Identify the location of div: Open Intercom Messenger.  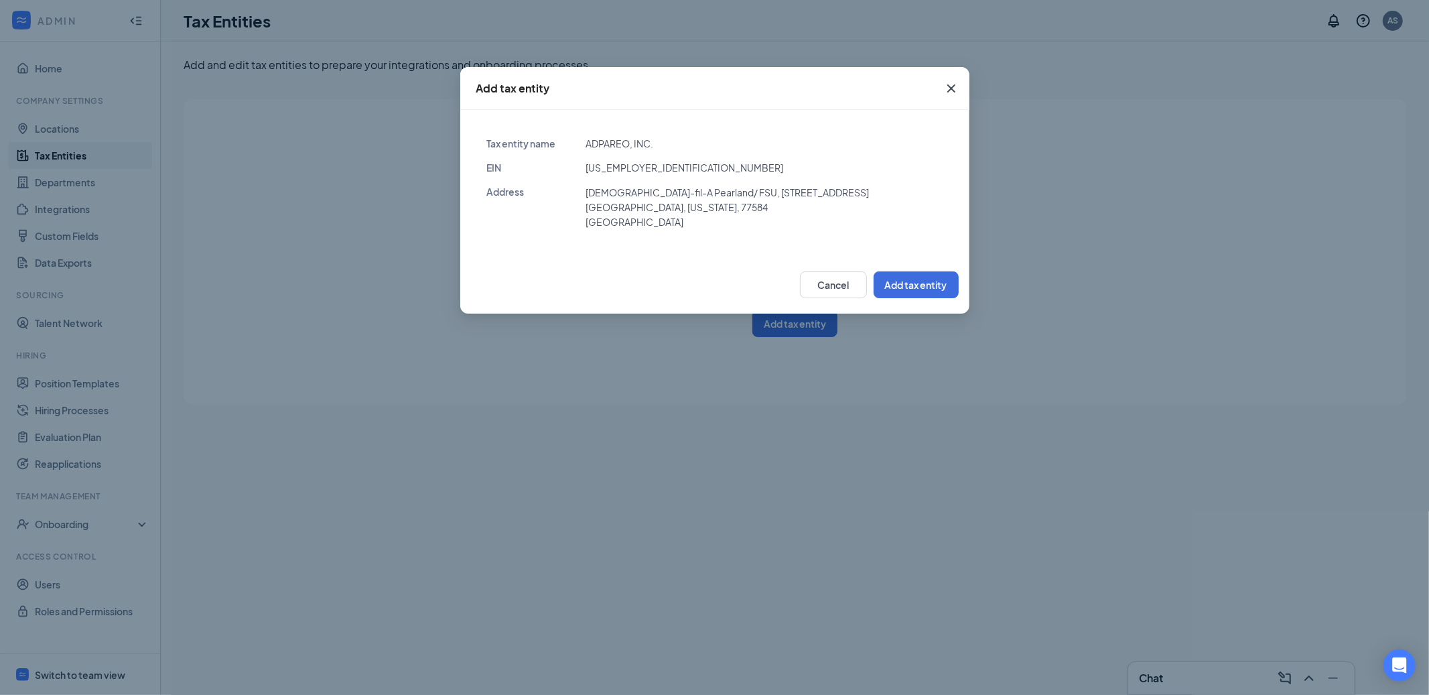
(1399, 665).